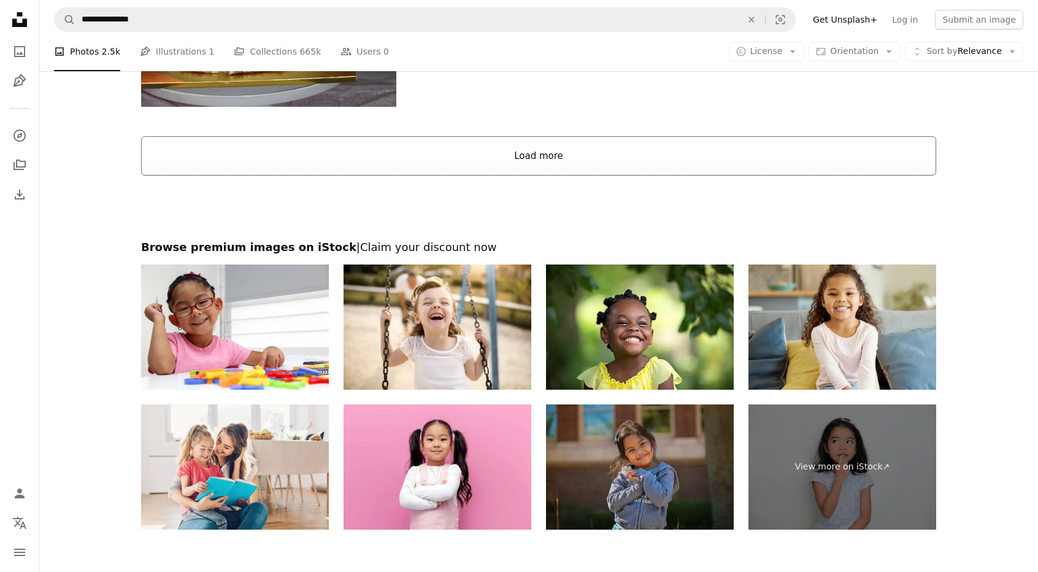  I want to click on span: License, so click(766, 51).